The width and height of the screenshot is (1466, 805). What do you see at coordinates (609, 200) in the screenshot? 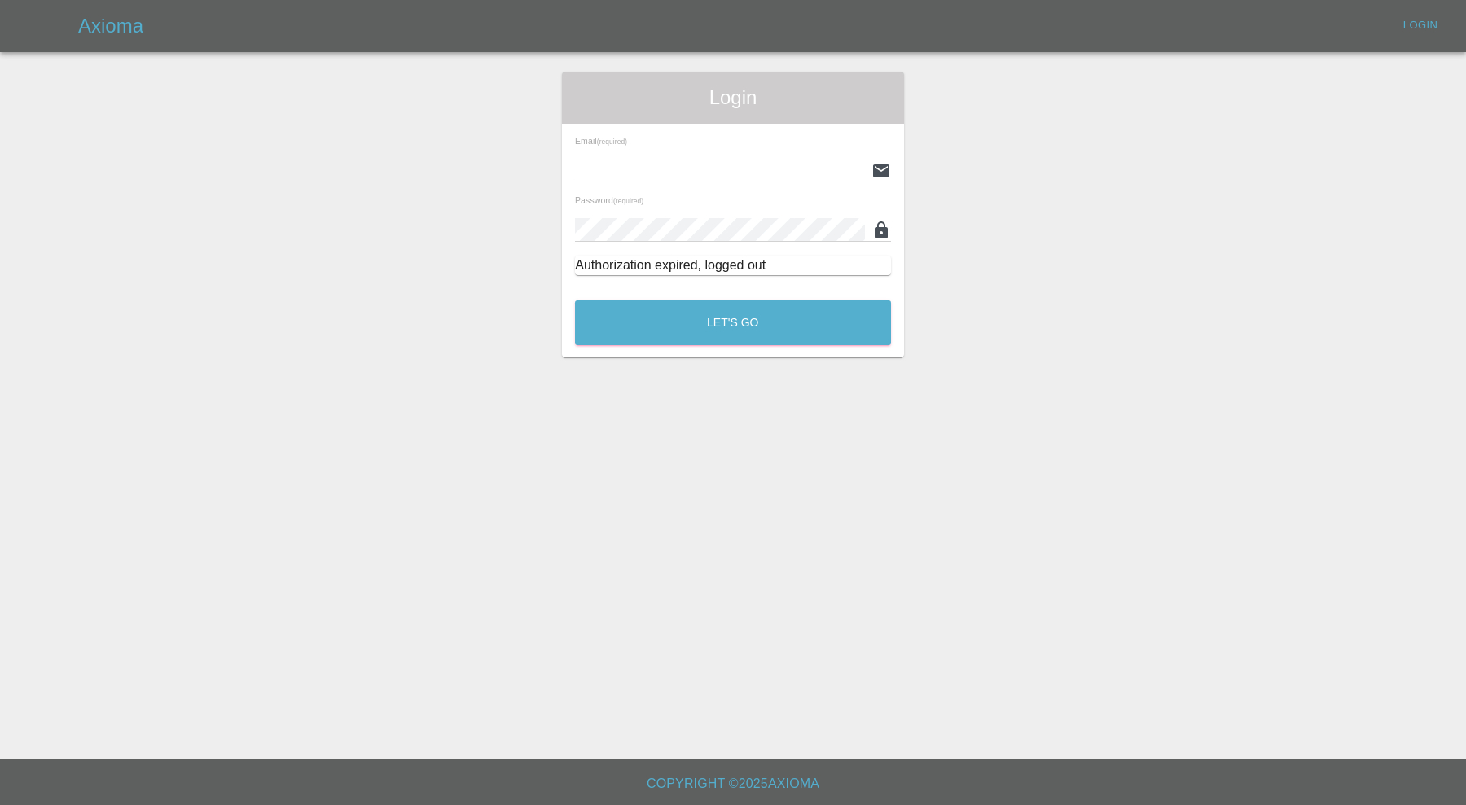
I see `span: Password` at bounding box center [609, 200].